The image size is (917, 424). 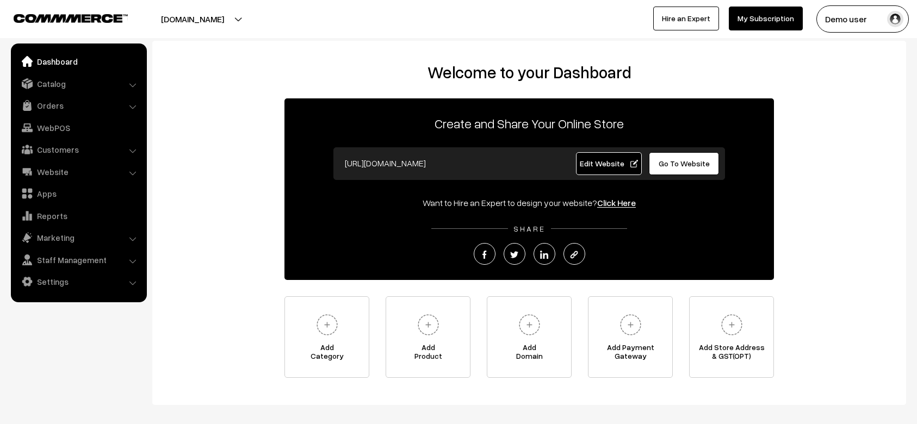 I want to click on a: Add Store Address& GST(OPT), so click(x=731, y=337).